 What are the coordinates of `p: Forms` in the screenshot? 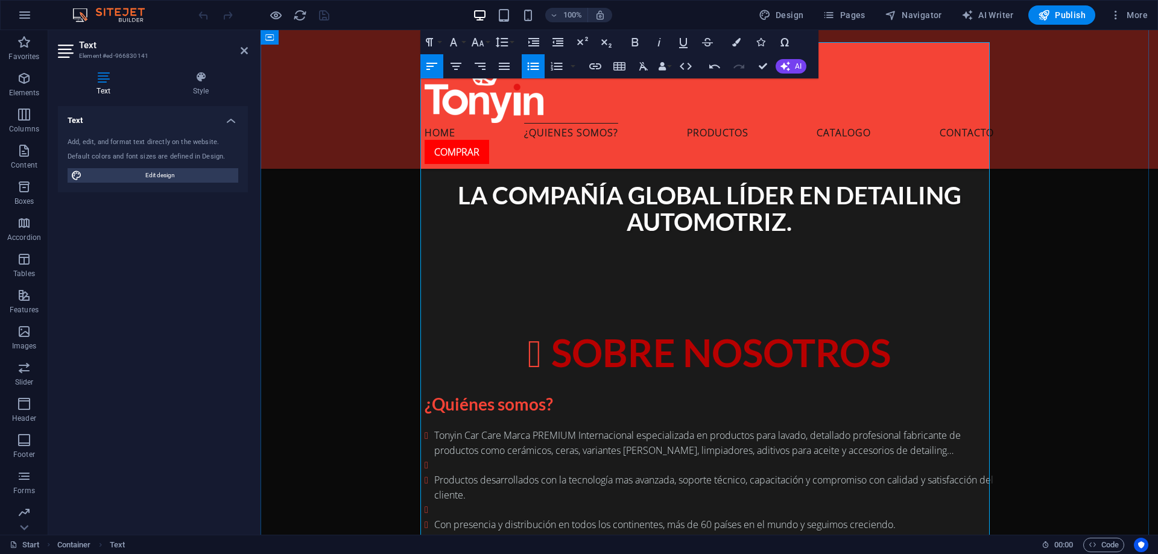 It's located at (24, 491).